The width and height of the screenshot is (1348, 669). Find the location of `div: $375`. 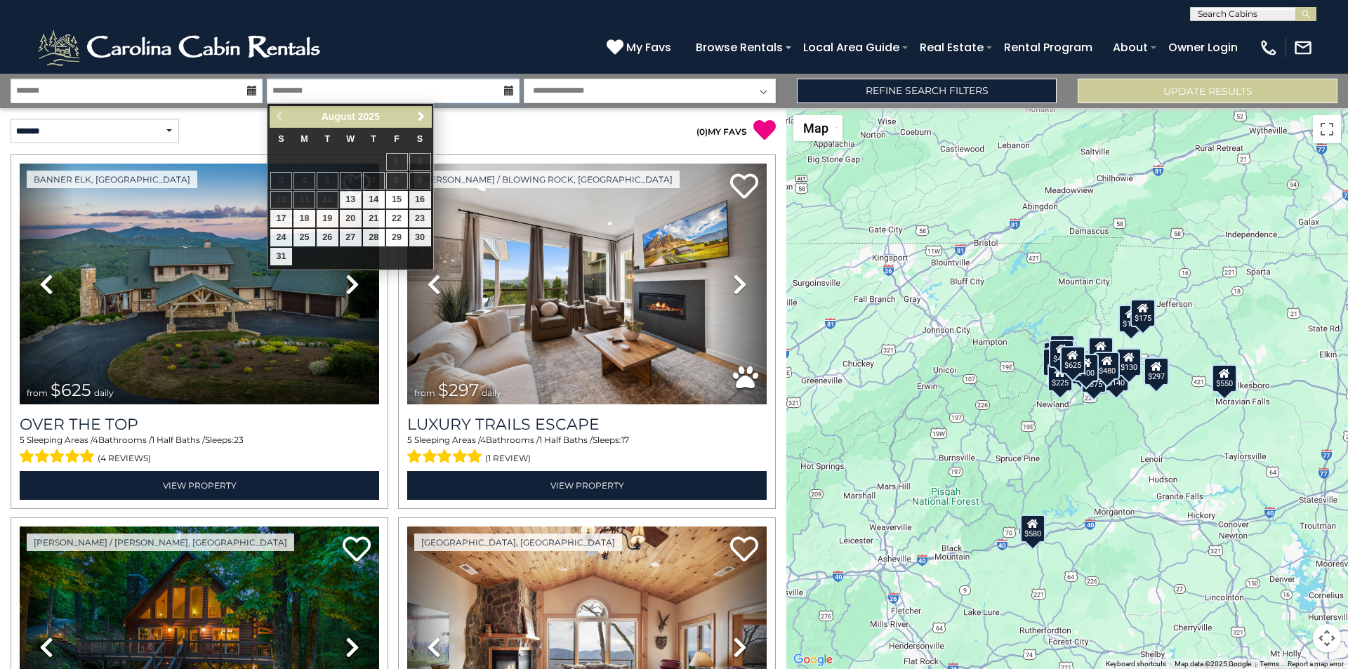

div: $375 is located at coordinates (1094, 378).